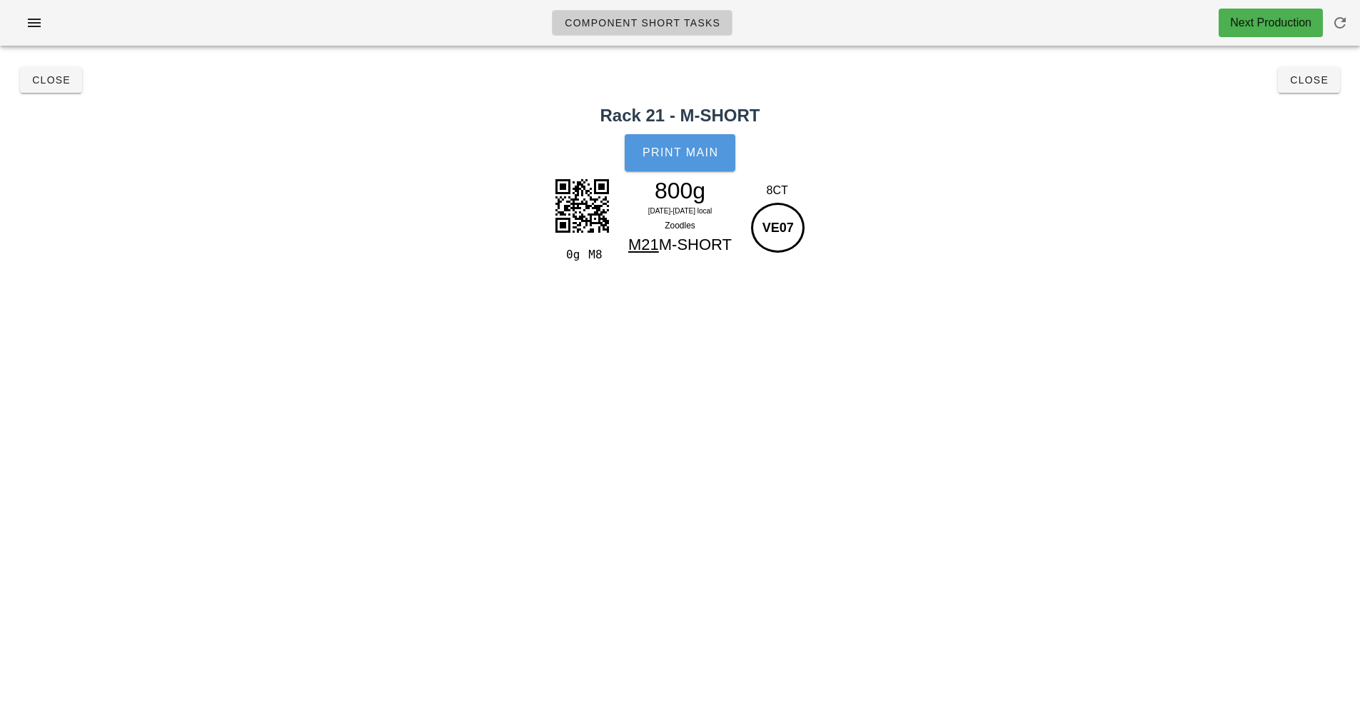 Image resolution: width=1360 pixels, height=706 pixels. What do you see at coordinates (680, 226) in the screenshot?
I see `div: Zoodles` at bounding box center [680, 226].